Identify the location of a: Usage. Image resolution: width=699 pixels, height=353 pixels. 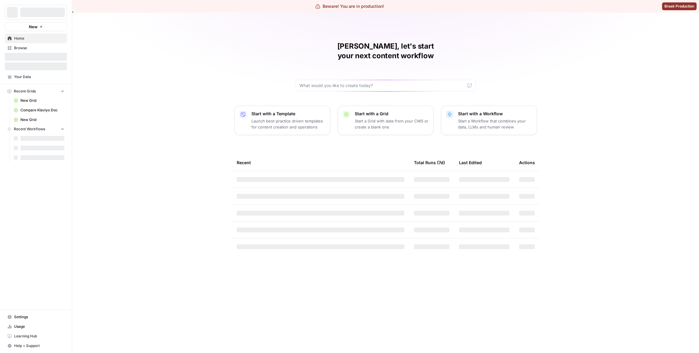
(36, 327).